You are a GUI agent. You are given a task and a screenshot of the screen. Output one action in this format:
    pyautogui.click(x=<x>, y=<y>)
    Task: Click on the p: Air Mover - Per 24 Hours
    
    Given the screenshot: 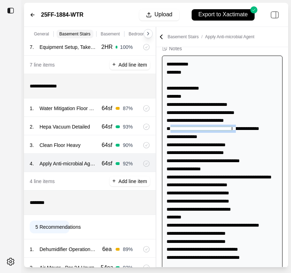 What is the action you would take?
    pyautogui.click(x=67, y=268)
    